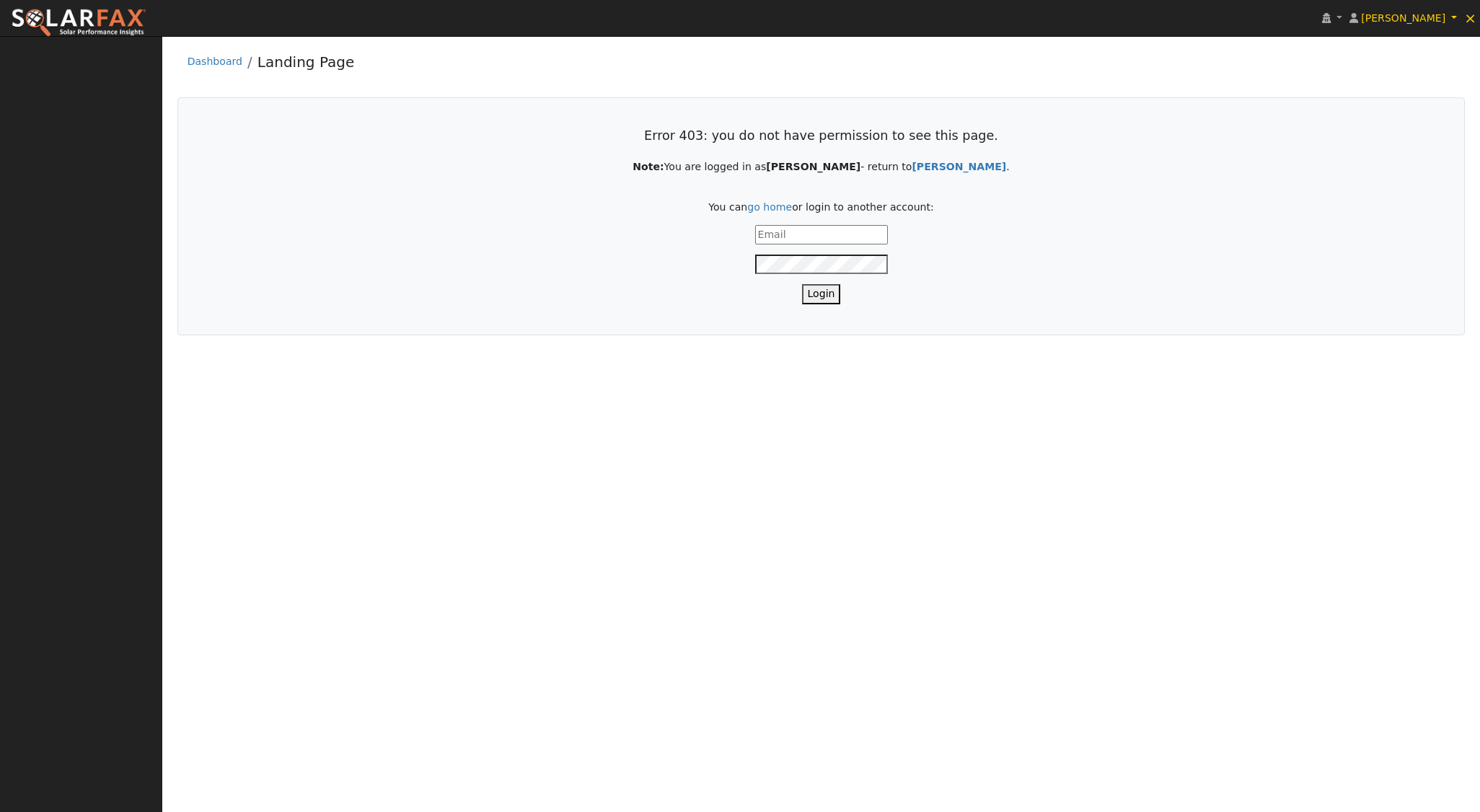  I want to click on h3: Error 403: you do not have permission to see this page., so click(821, 135).